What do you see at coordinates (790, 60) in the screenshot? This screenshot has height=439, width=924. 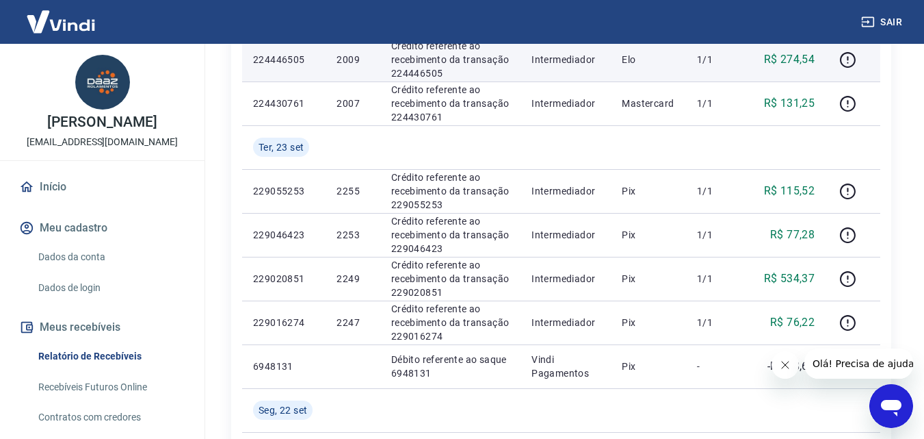 I see `p: R$ 274,54` at bounding box center [790, 60].